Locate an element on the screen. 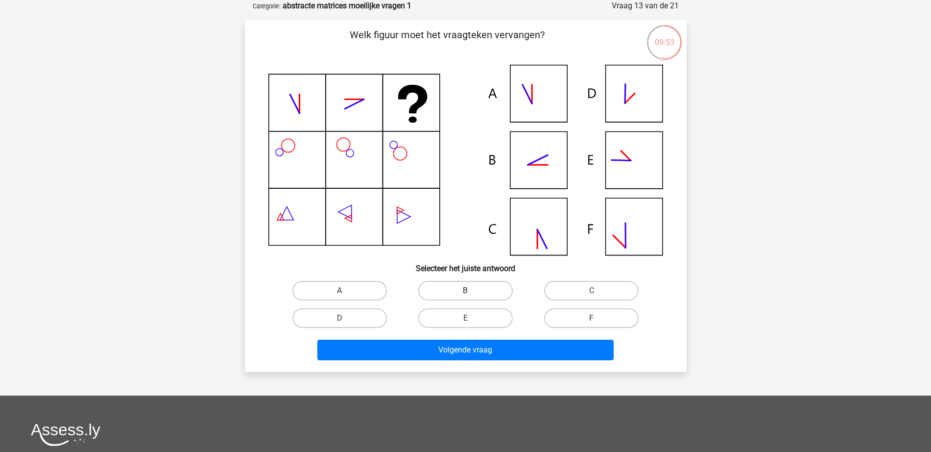 The width and height of the screenshot is (931, 452). button: Volgende vraag is located at coordinates (465, 350).